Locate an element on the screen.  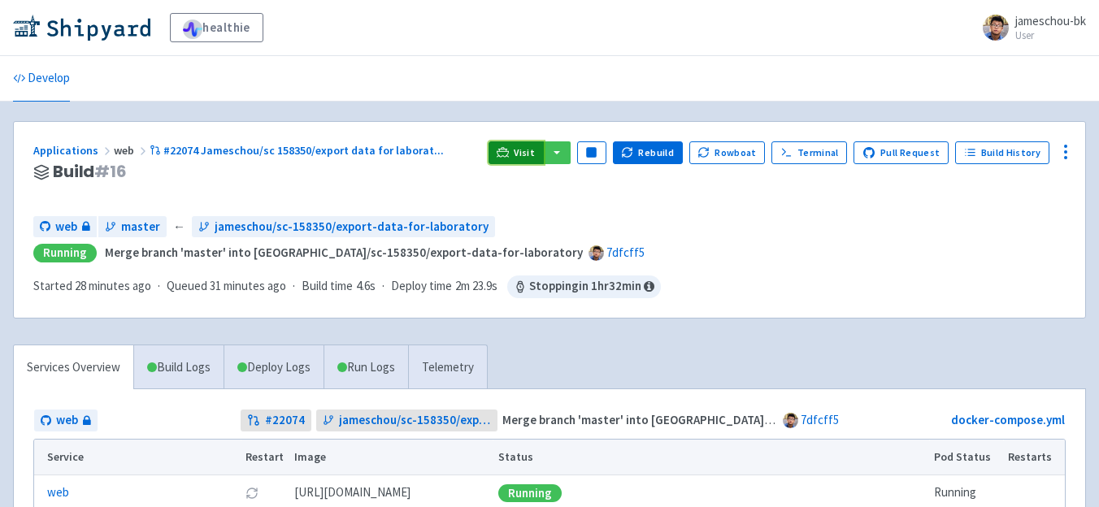
th: Restart is located at coordinates (265, 458).